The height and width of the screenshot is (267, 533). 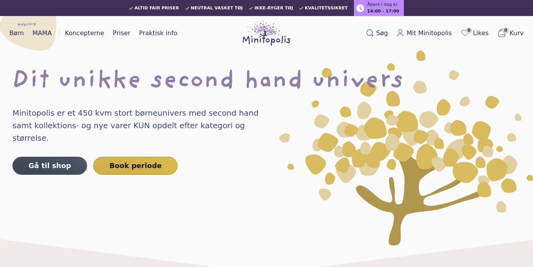 What do you see at coordinates (217, 8) in the screenshot?
I see `span: Neutral vasket tøj` at bounding box center [217, 8].